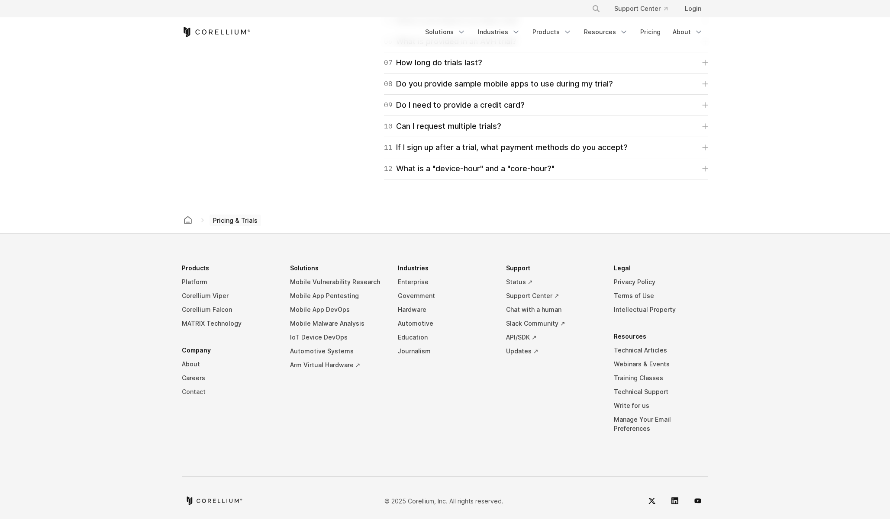 The height and width of the screenshot is (519, 890). Describe the element at coordinates (553, 310) in the screenshot. I see `a: Chat with a human` at that location.